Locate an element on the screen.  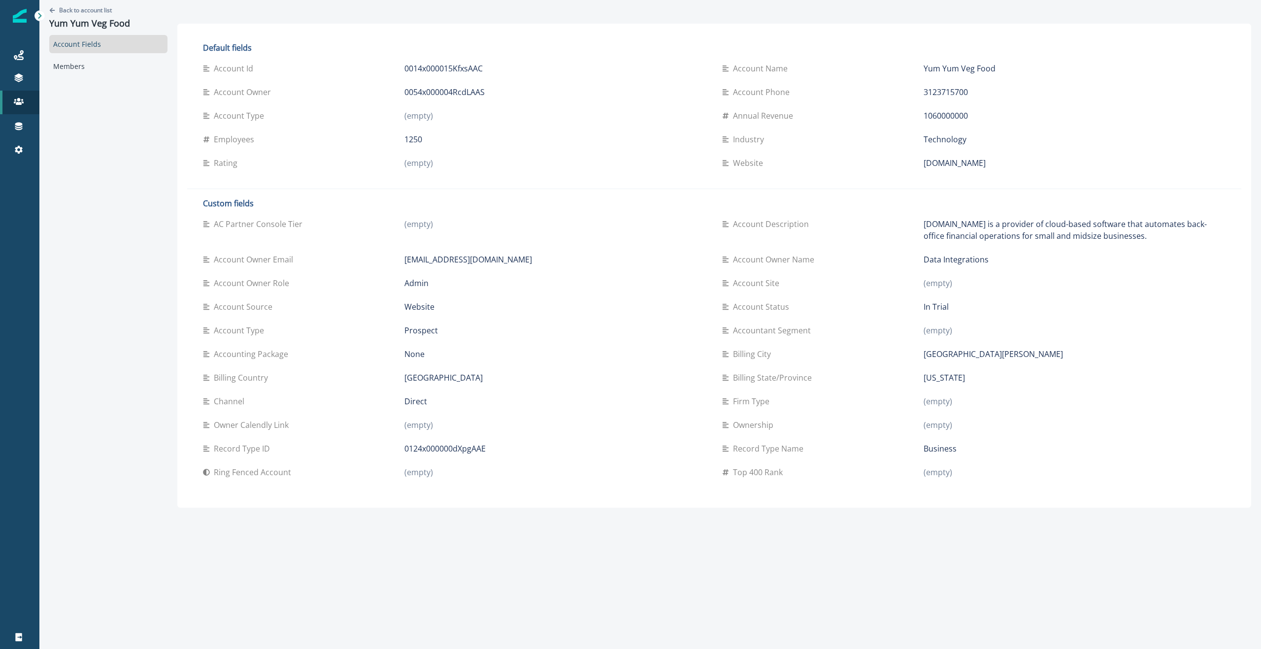
p: Ring Fenced Account is located at coordinates (254, 472).